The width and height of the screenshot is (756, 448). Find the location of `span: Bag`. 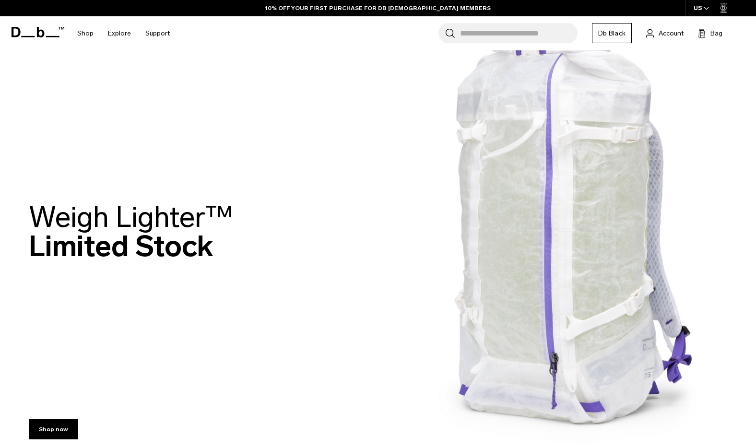

span: Bag is located at coordinates (716, 33).